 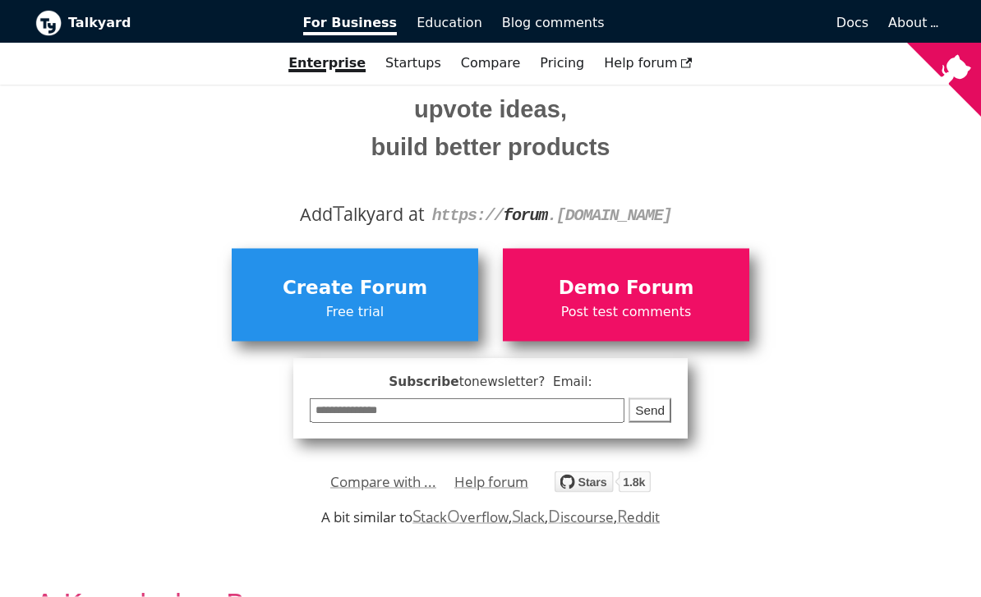 What do you see at coordinates (383, 482) in the screenshot?
I see `a: Compare with ...` at bounding box center [383, 482].